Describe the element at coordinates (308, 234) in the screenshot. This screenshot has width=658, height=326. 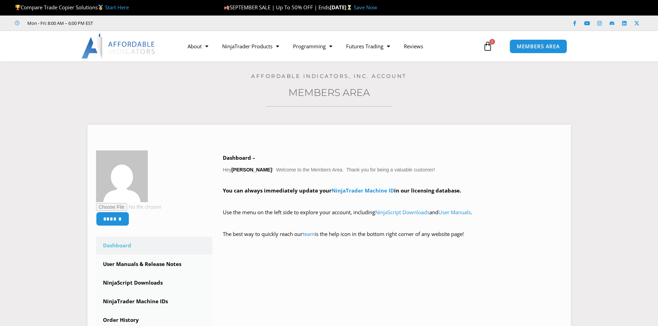
I see `a: team` at that location.